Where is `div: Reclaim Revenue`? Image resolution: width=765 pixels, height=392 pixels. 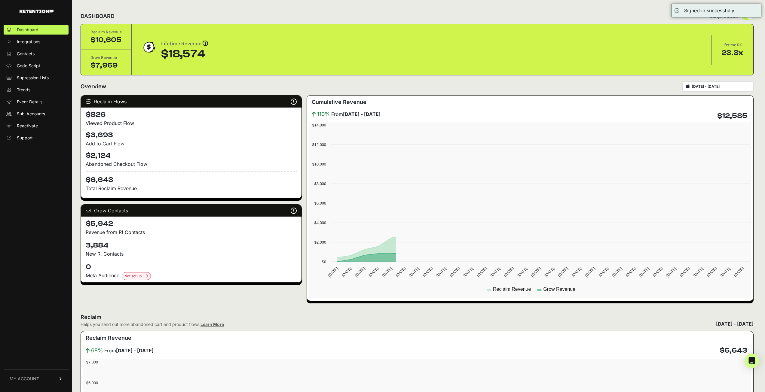
div: Reclaim Revenue is located at coordinates (106, 32).